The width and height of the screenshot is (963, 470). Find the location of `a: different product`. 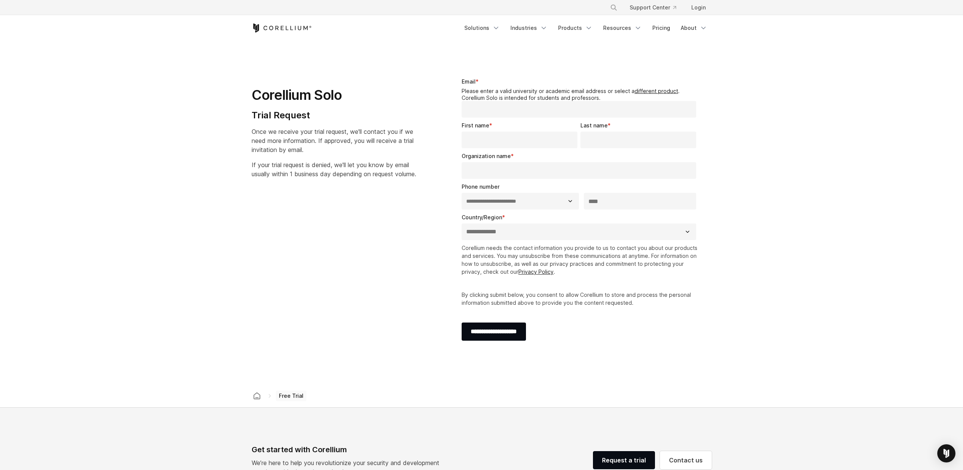

a: different product is located at coordinates (656, 91).